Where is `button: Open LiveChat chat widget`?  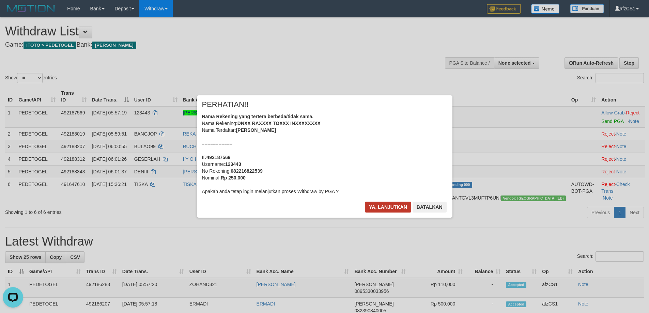 button: Open LiveChat chat widget is located at coordinates (13, 13).